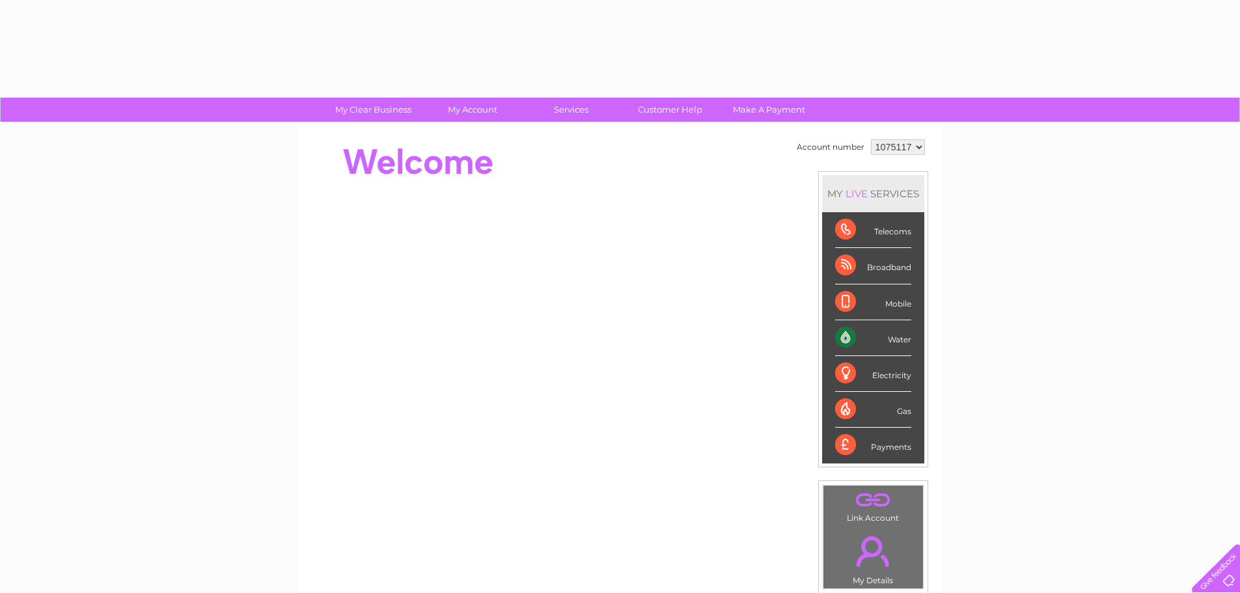 This screenshot has height=593, width=1240. I want to click on div: Gas, so click(873, 409).